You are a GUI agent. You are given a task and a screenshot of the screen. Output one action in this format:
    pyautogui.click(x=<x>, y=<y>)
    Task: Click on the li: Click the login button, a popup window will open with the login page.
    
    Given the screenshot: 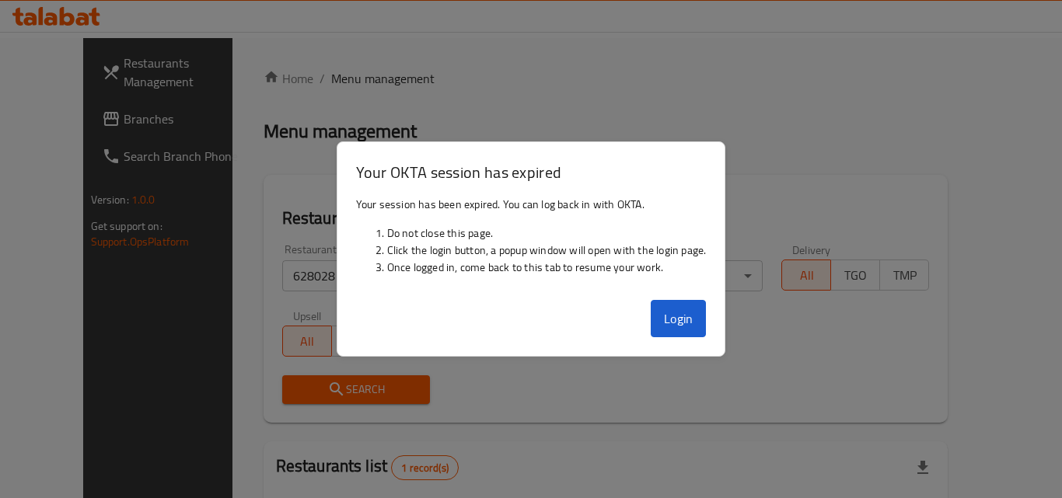 What is the action you would take?
    pyautogui.click(x=546, y=250)
    